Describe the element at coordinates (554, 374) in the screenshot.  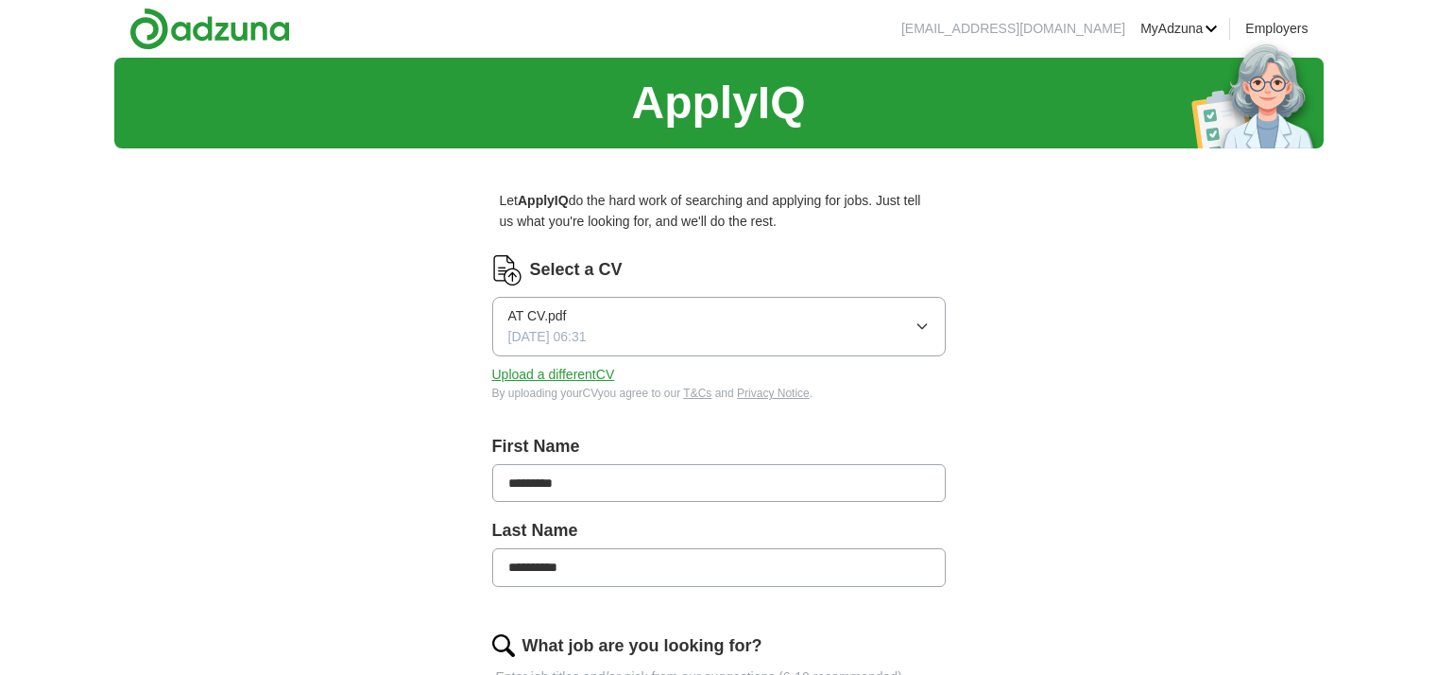
I see `button: Upload a differentCV` at that location.